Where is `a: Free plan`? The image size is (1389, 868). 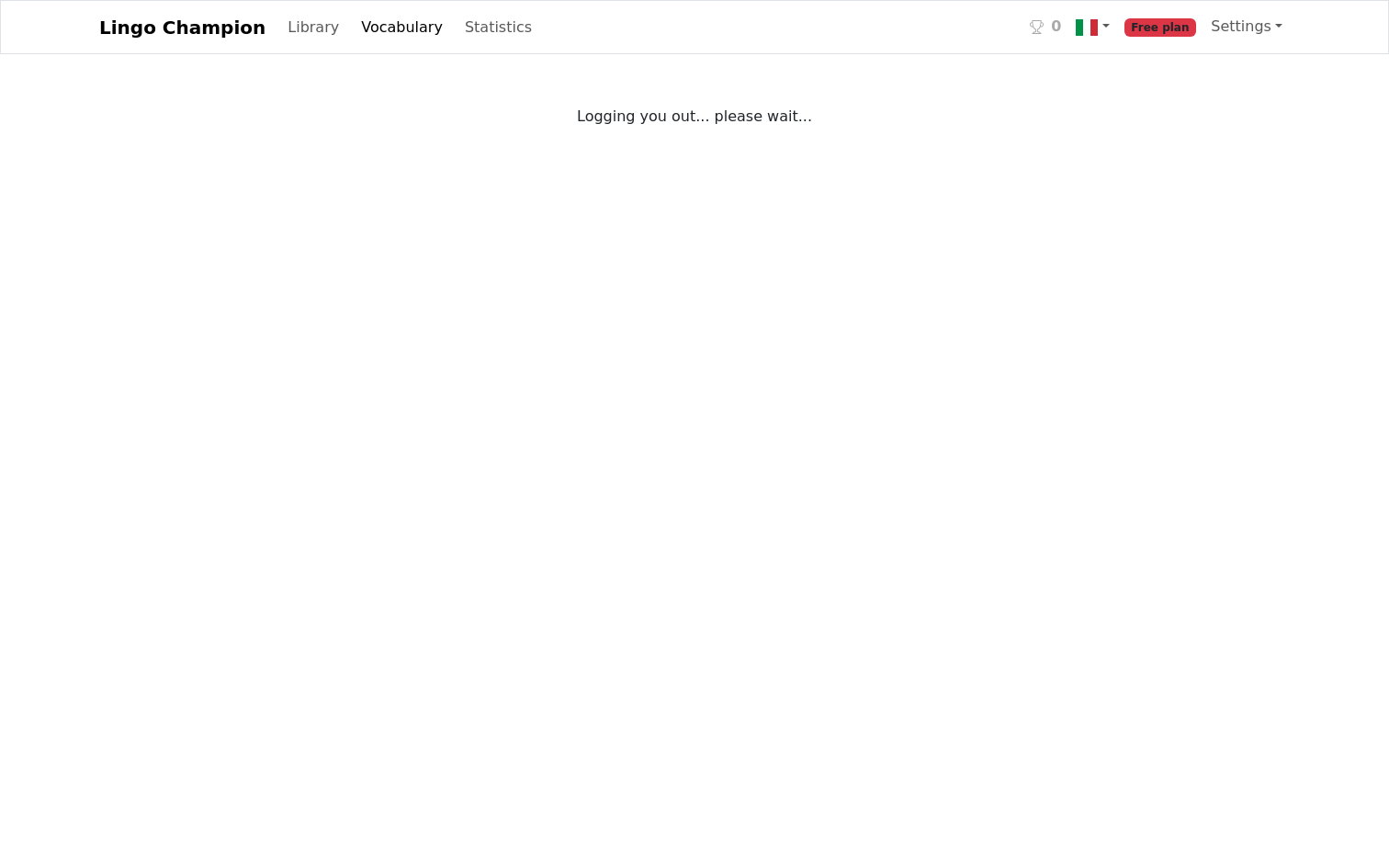 a: Free plan is located at coordinates (1160, 27).